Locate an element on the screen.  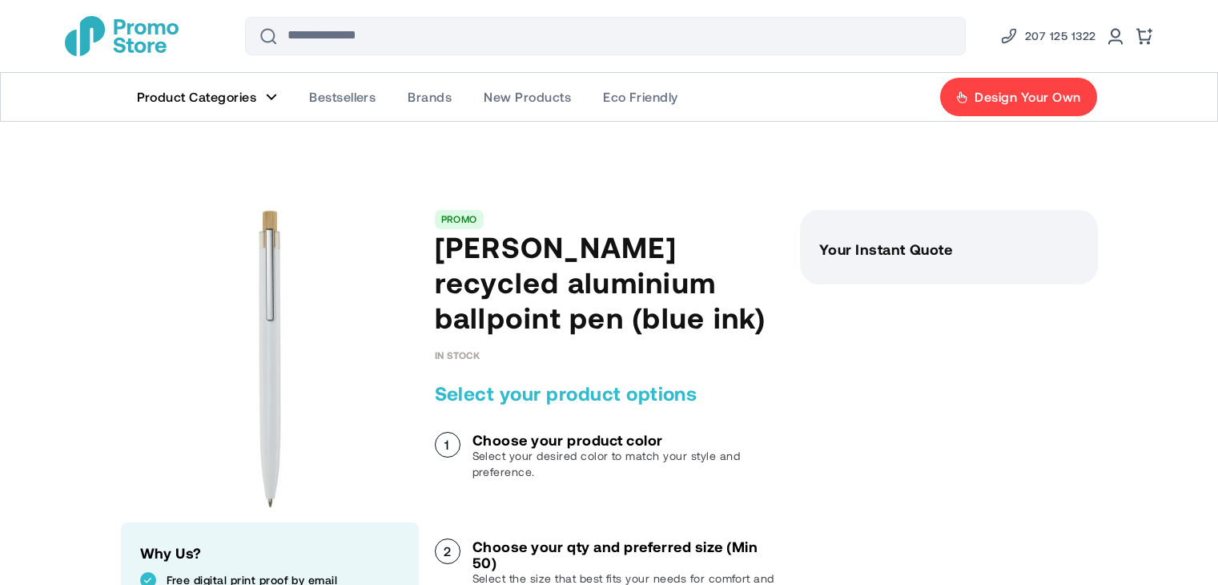
span: 207 125 1322 is located at coordinates (1060, 36).